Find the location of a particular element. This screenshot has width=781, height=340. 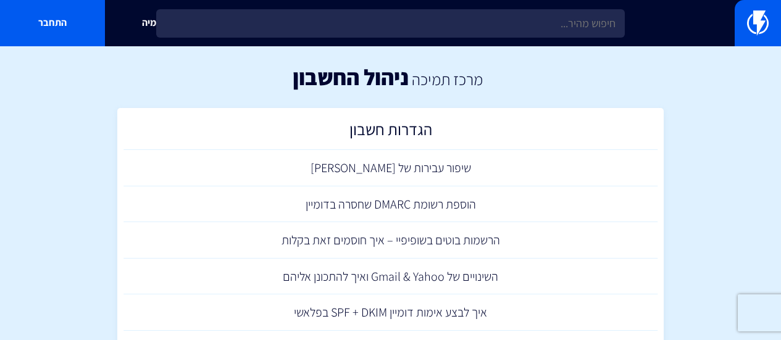

a: השינויים של Gmail & Yahoo ואיך להתכונן אליהם is located at coordinates (391, 277).